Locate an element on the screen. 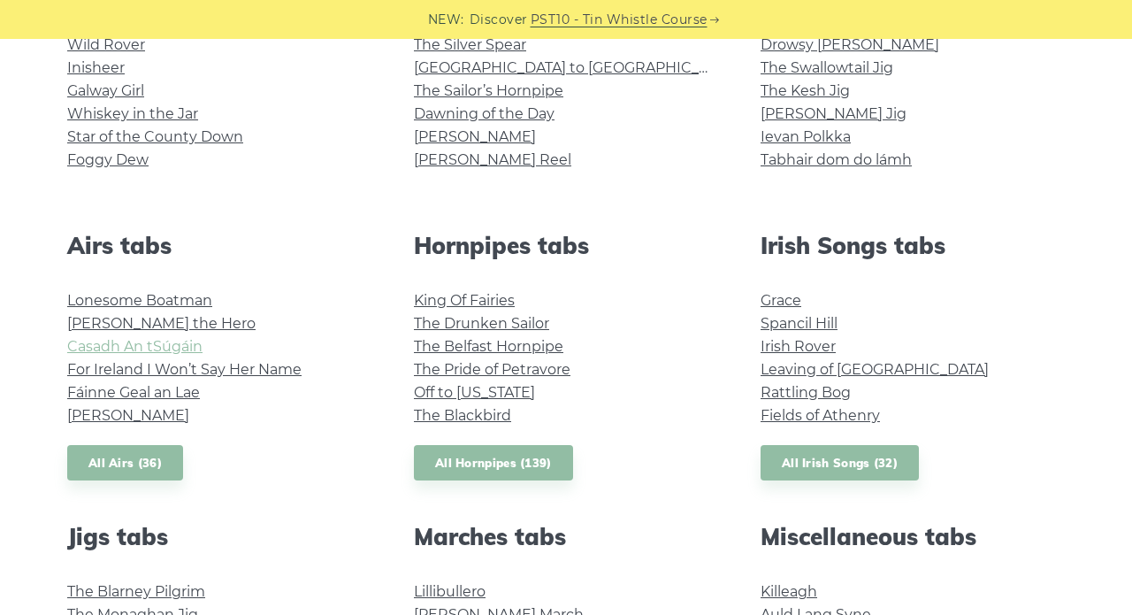  a: Star of the County Down is located at coordinates (155, 136).